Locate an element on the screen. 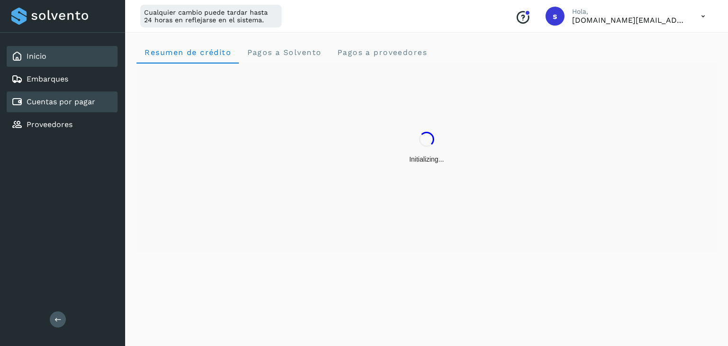  a: Embarques is located at coordinates (47, 79).